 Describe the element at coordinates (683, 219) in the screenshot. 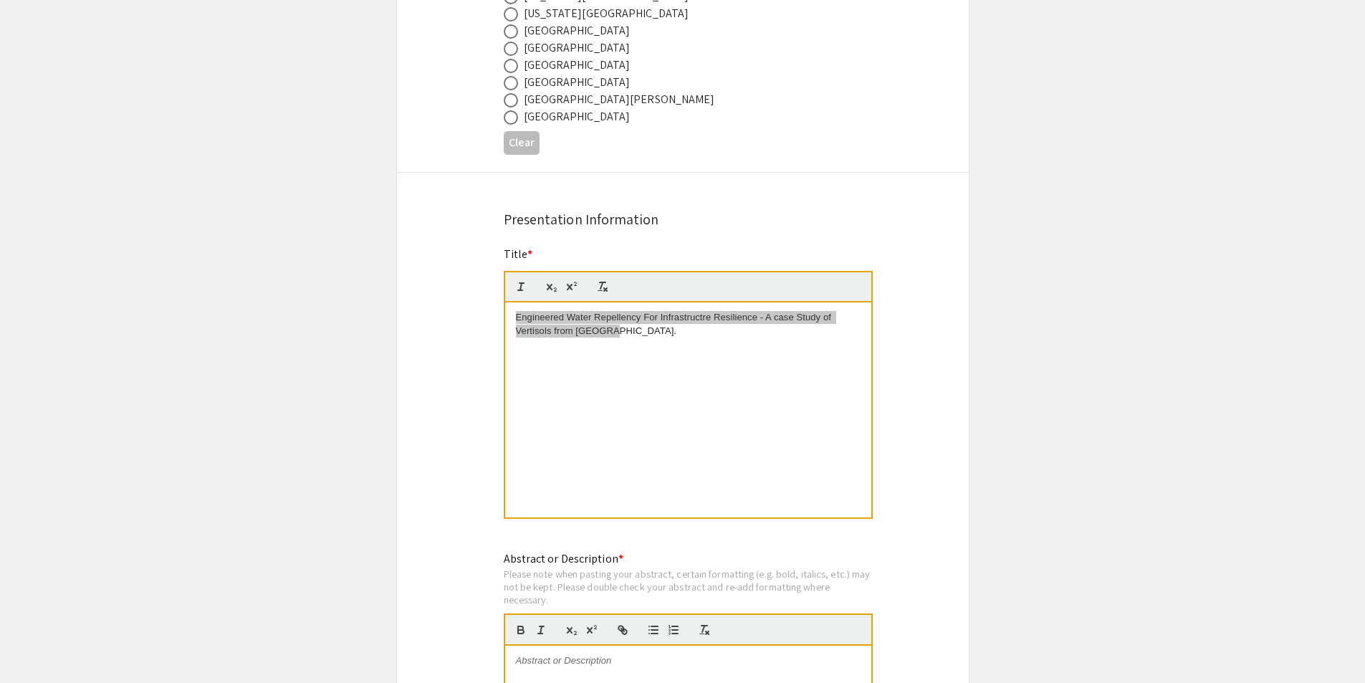

I see `div: Presentation Information` at that location.